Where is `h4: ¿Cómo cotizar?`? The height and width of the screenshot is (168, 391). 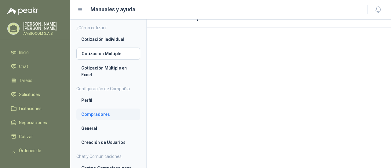
h4: ¿Cómo cotizar? is located at coordinates (108, 28).